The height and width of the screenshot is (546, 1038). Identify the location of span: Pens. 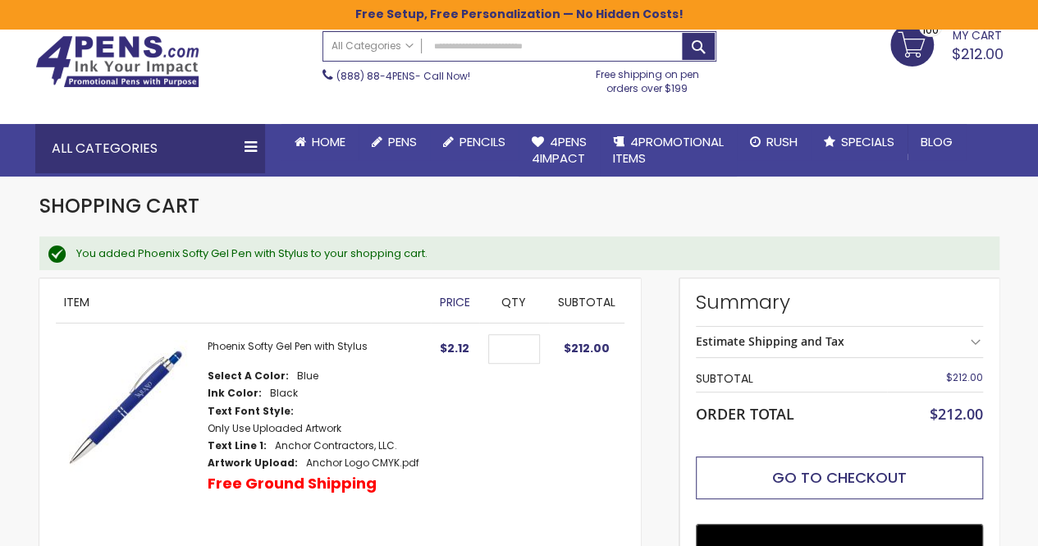
(402, 141).